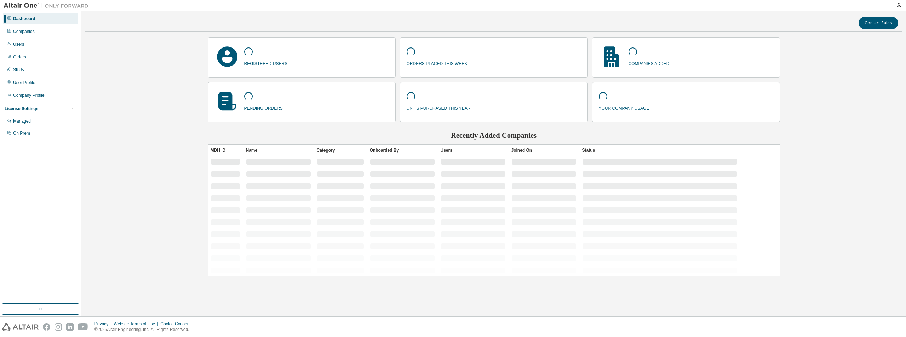 Image resolution: width=906 pixels, height=337 pixels. What do you see at coordinates (649, 63) in the screenshot?
I see `p: companies added` at bounding box center [649, 63].